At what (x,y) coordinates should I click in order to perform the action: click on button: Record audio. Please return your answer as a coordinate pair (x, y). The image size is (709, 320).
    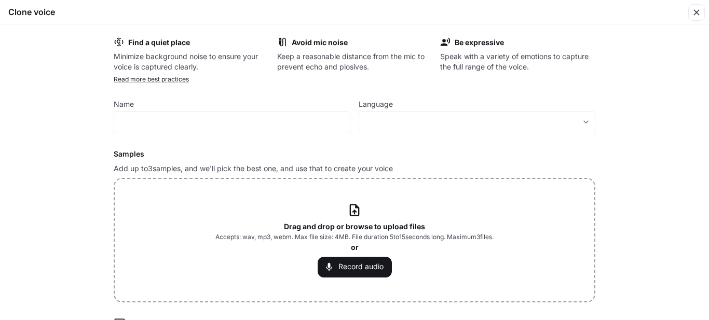
    Looking at the image, I should click on (355, 267).